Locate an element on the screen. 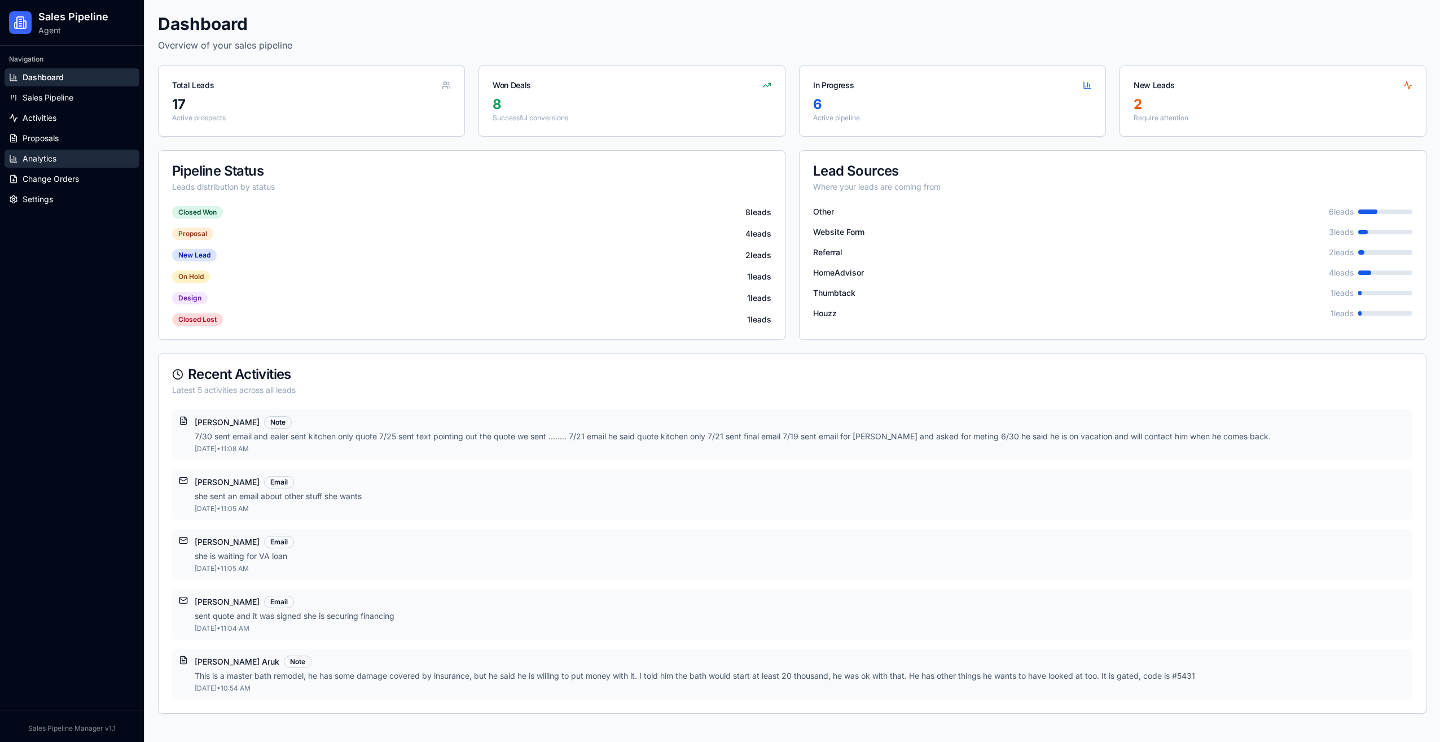 This screenshot has width=1440, height=742. p: Require attention is located at coordinates (1273, 118).